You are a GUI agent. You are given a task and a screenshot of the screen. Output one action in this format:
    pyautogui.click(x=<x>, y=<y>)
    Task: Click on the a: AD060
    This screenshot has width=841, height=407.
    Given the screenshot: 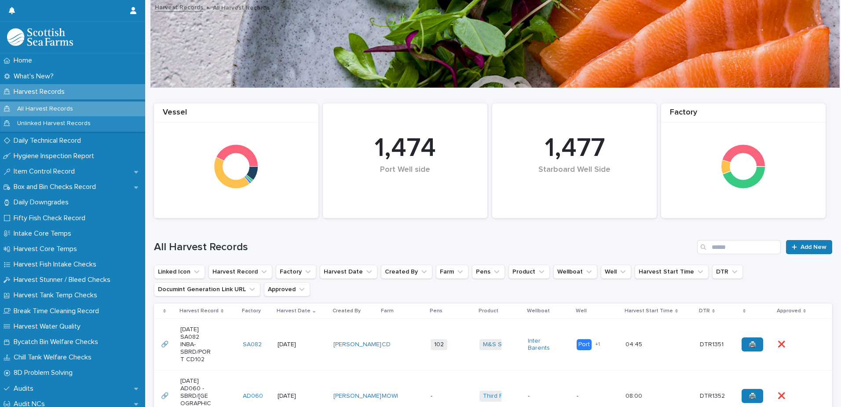 What is the action you would take?
    pyautogui.click(x=253, y=396)
    